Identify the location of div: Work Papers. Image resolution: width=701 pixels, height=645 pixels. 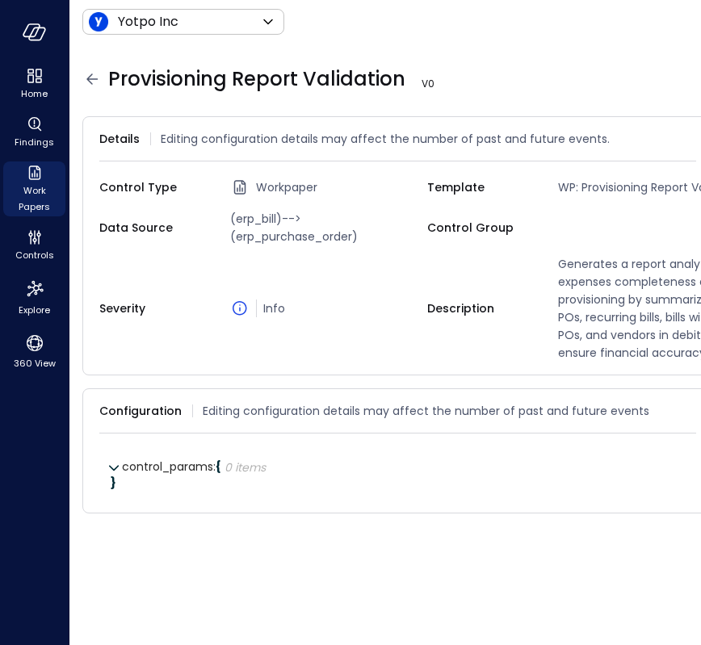
(34, 189).